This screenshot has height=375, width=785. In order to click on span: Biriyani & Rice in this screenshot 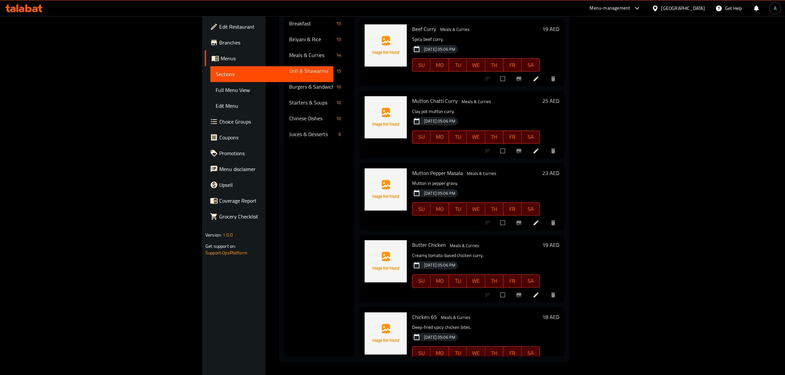, I will do `click(312, 39)`.